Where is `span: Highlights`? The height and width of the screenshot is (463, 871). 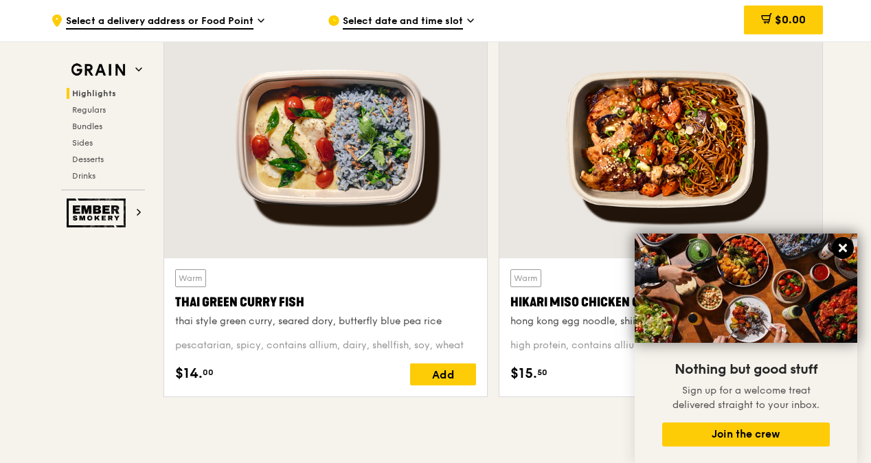
span: Highlights is located at coordinates (94, 93).